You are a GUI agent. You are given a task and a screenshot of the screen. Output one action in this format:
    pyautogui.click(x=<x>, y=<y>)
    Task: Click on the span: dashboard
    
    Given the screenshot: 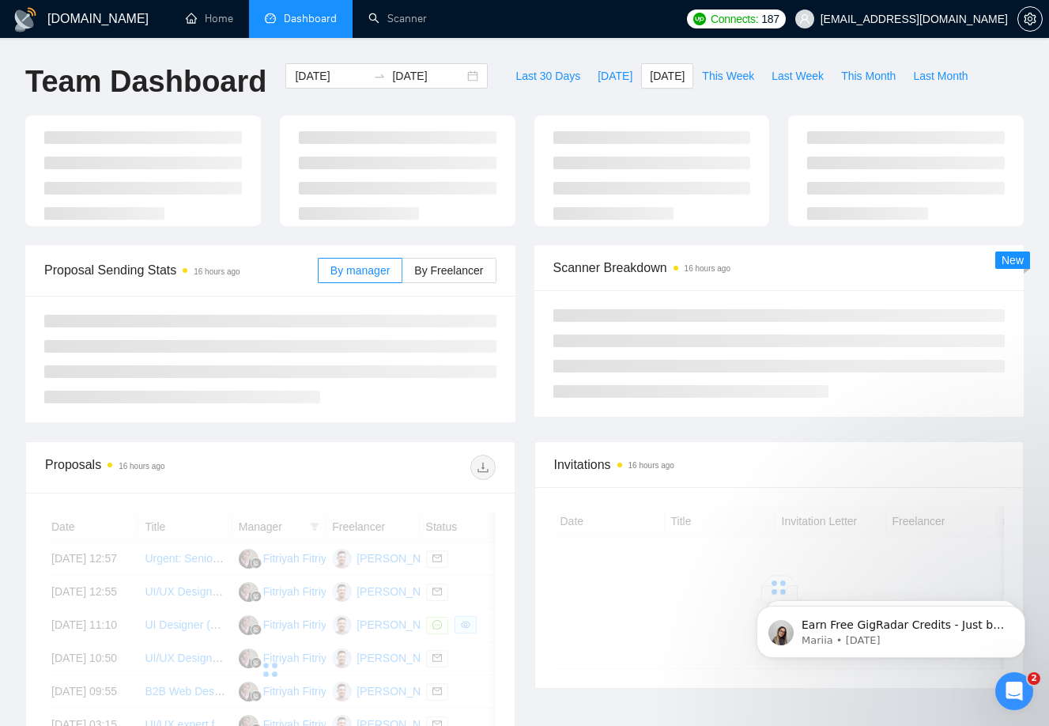 What is the action you would take?
    pyautogui.click(x=270, y=18)
    